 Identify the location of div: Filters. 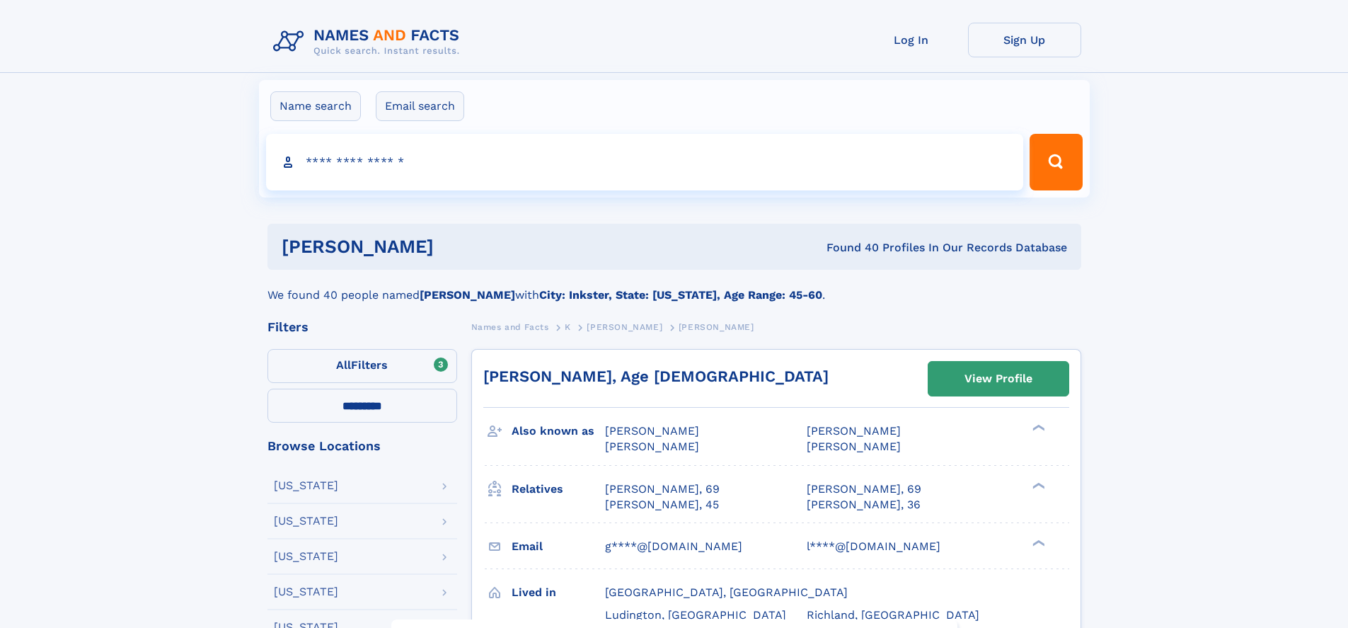
(362, 327).